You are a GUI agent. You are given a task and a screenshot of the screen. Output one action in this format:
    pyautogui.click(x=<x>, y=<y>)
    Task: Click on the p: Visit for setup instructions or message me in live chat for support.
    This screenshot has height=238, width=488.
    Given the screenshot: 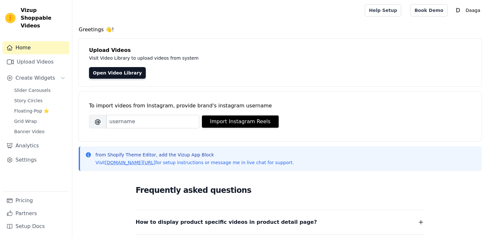 What is the action you would take?
    pyautogui.click(x=195, y=163)
    